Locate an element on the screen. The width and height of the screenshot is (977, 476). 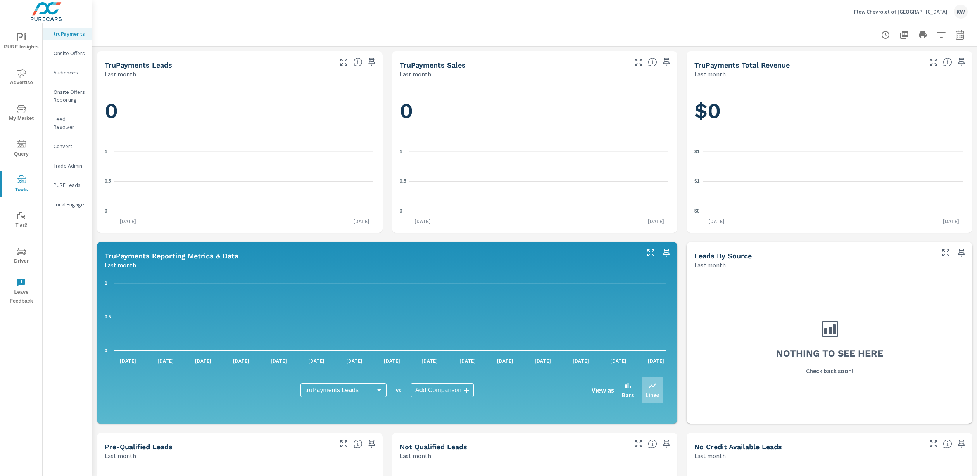
p: Convert is located at coordinates (69, 146).